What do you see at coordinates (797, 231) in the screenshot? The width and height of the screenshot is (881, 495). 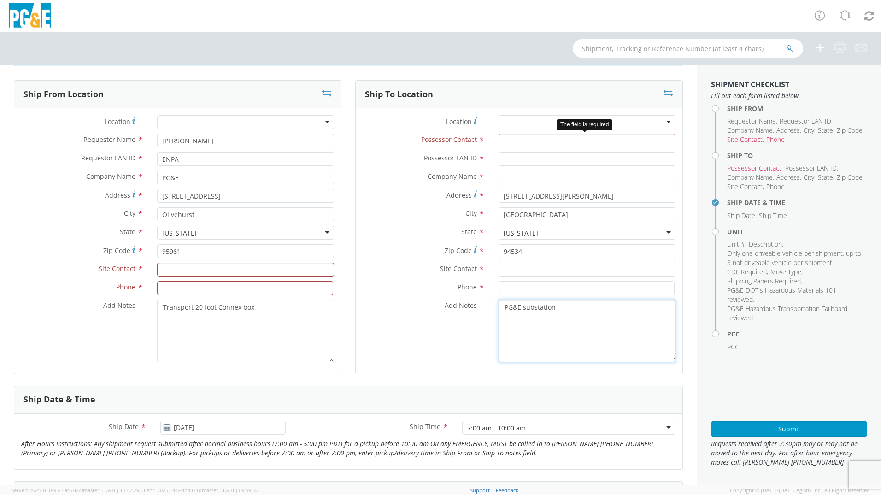 I see `h4: Unit` at bounding box center [797, 231].